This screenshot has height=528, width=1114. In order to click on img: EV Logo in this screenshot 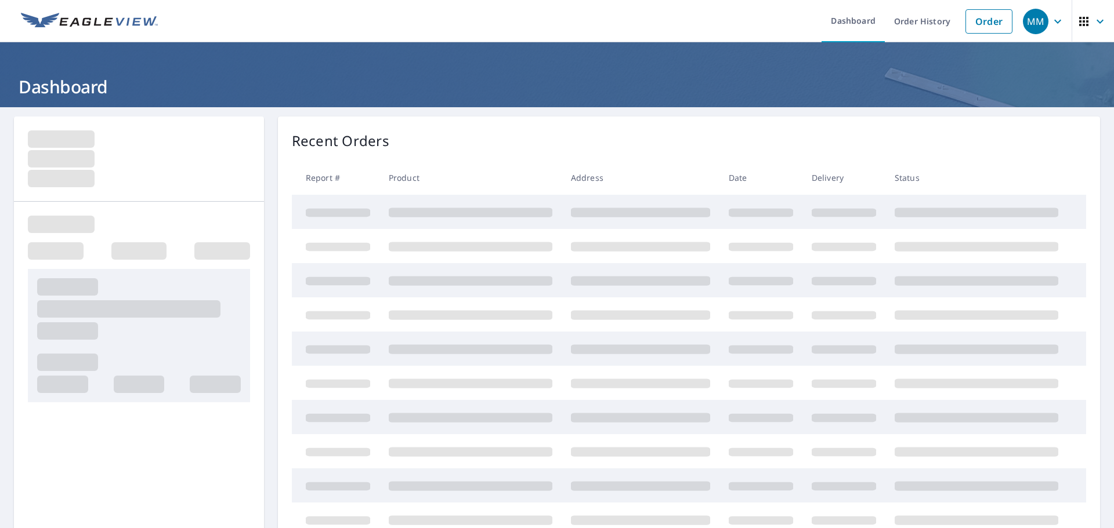, I will do `click(89, 21)`.